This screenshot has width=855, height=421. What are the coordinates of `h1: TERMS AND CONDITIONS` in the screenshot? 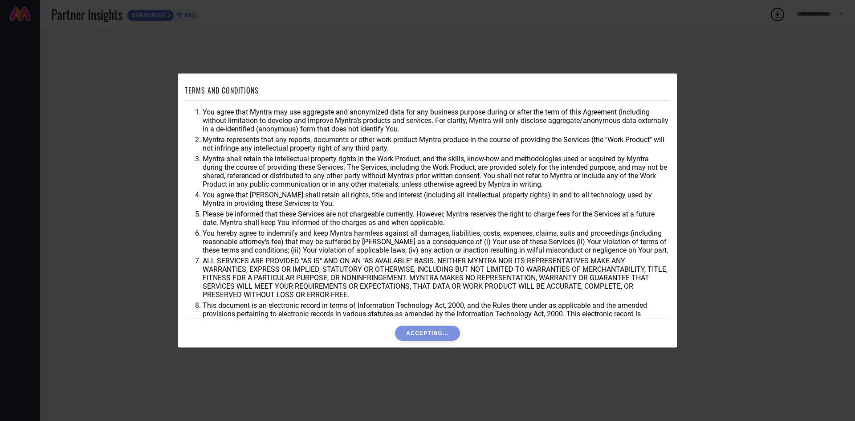 It's located at (222, 90).